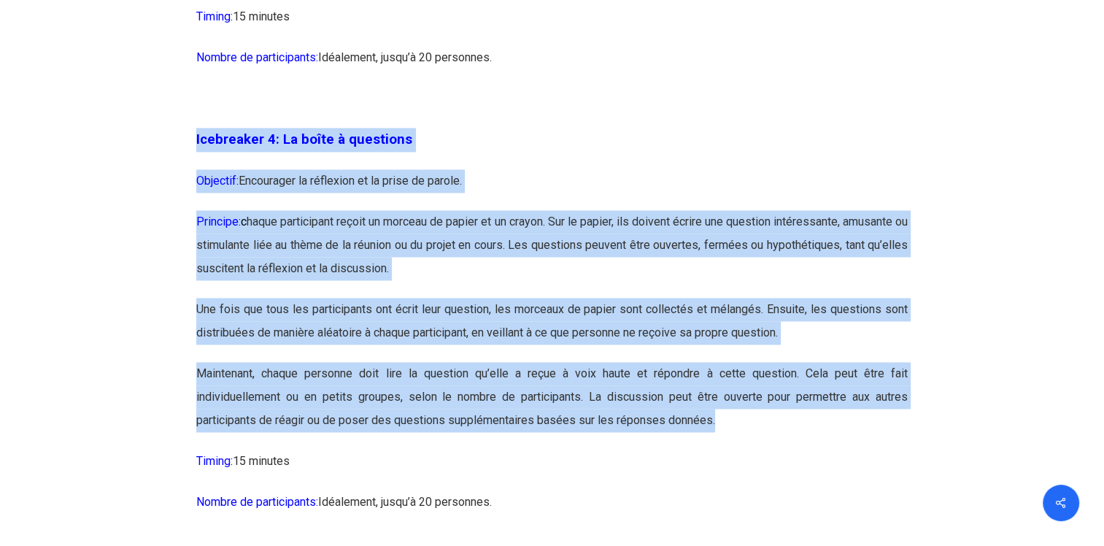 The height and width of the screenshot is (546, 1104). I want to click on p: Encourager la réflexion et la prise de parole., so click(552, 190).